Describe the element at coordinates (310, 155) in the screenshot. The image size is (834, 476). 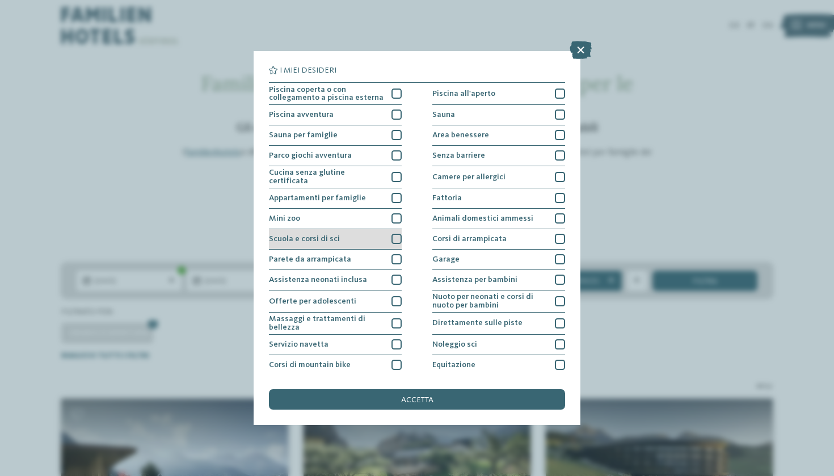
I see `span: Parco giochi avventura` at that location.